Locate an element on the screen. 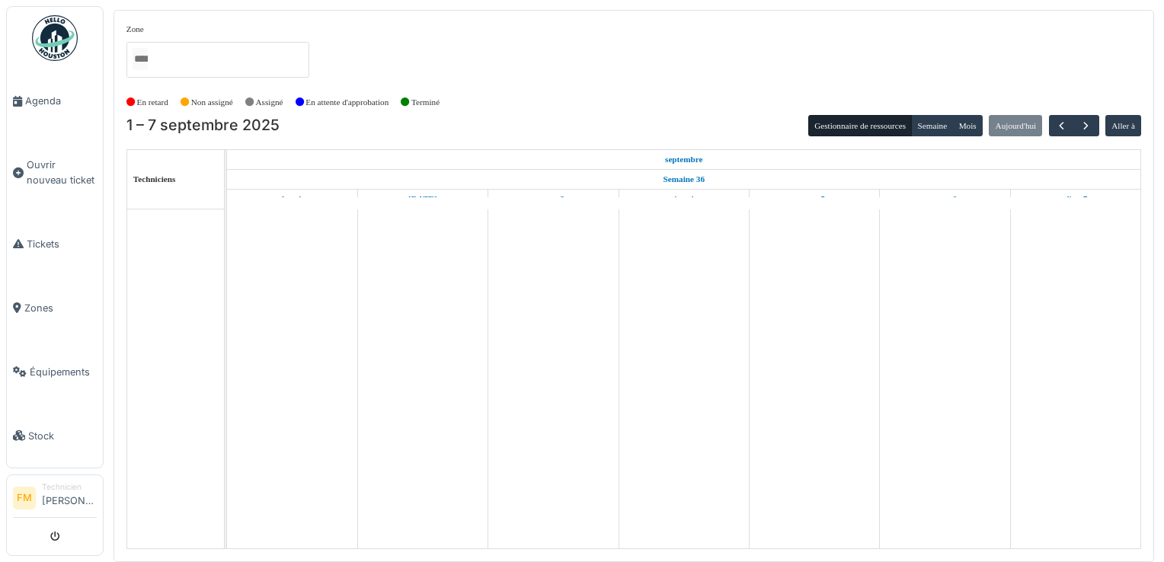 Image resolution: width=1164 pixels, height=562 pixels. button: Aujourd'hui is located at coordinates (1015, 126).